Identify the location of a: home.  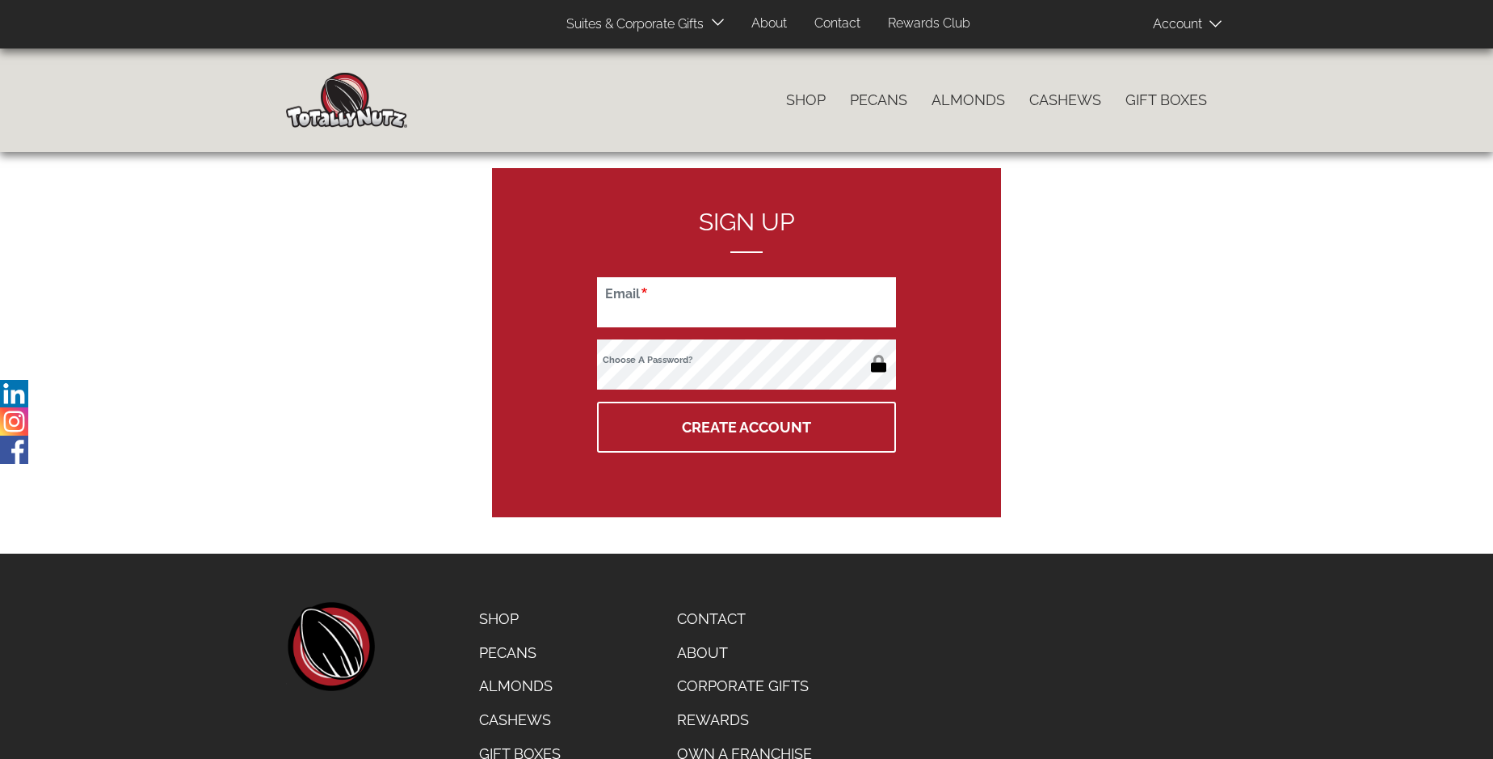
(330, 646).